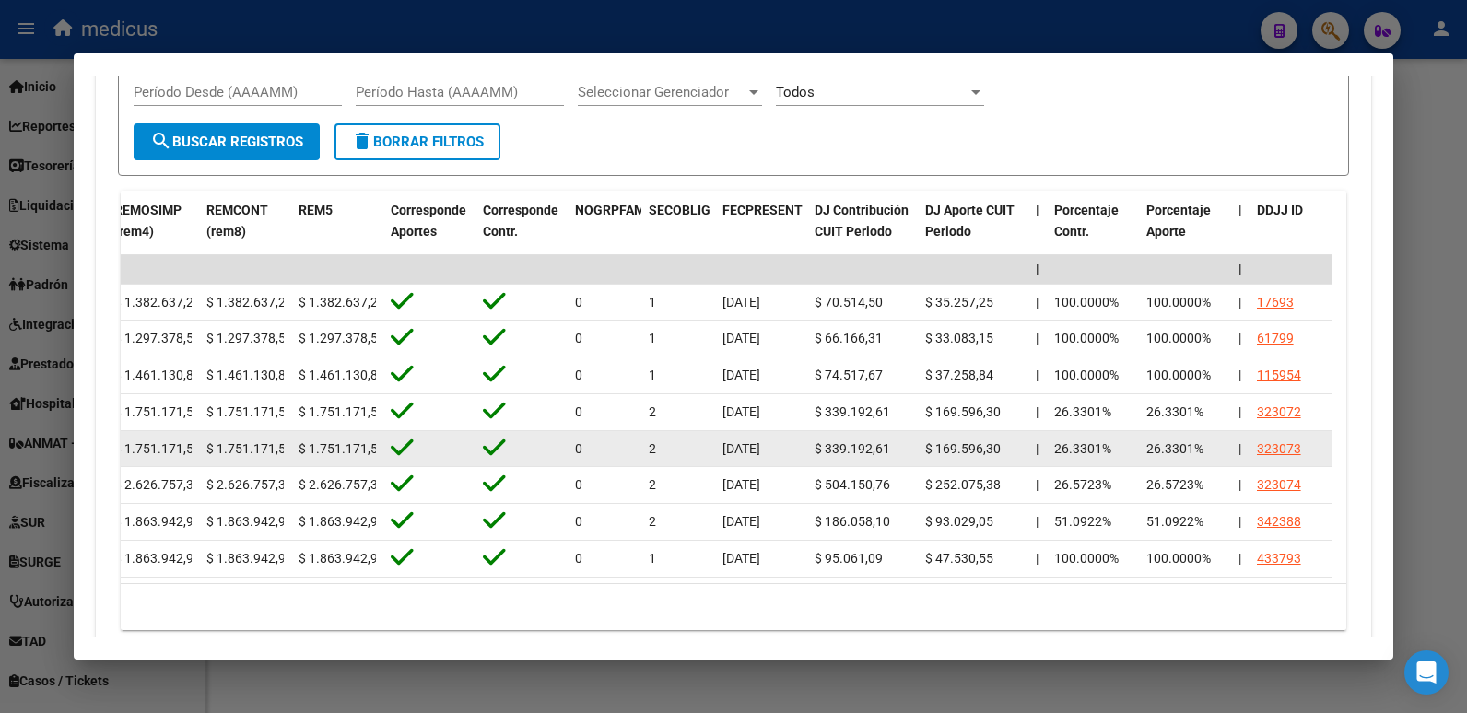 The width and height of the screenshot is (1467, 713). What do you see at coordinates (661, 92) in the screenshot?
I see `span: Seleccionar Gerenciador` at bounding box center [661, 92].